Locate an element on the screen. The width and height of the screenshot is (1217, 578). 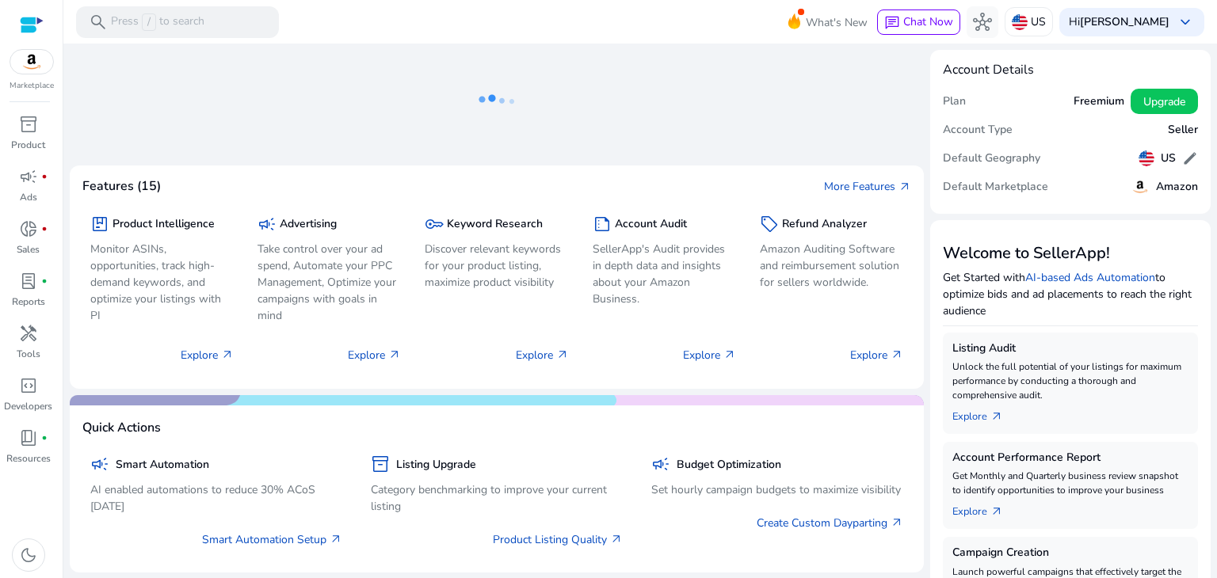
p: Get Started with to optimize bids and ad placements to reach the right audience is located at coordinates (1071, 294).